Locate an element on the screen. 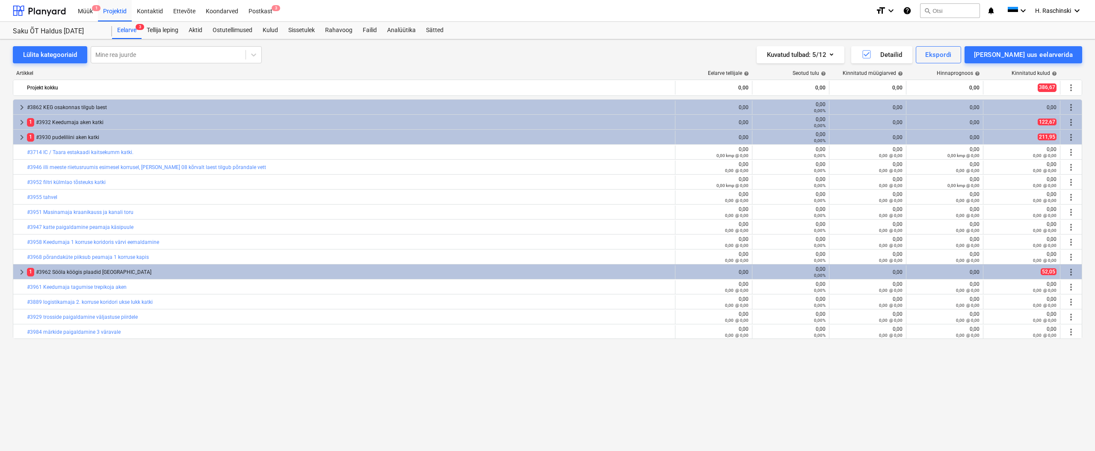 This screenshot has height=451, width=1095. span: 211,95 is located at coordinates (1047, 137).